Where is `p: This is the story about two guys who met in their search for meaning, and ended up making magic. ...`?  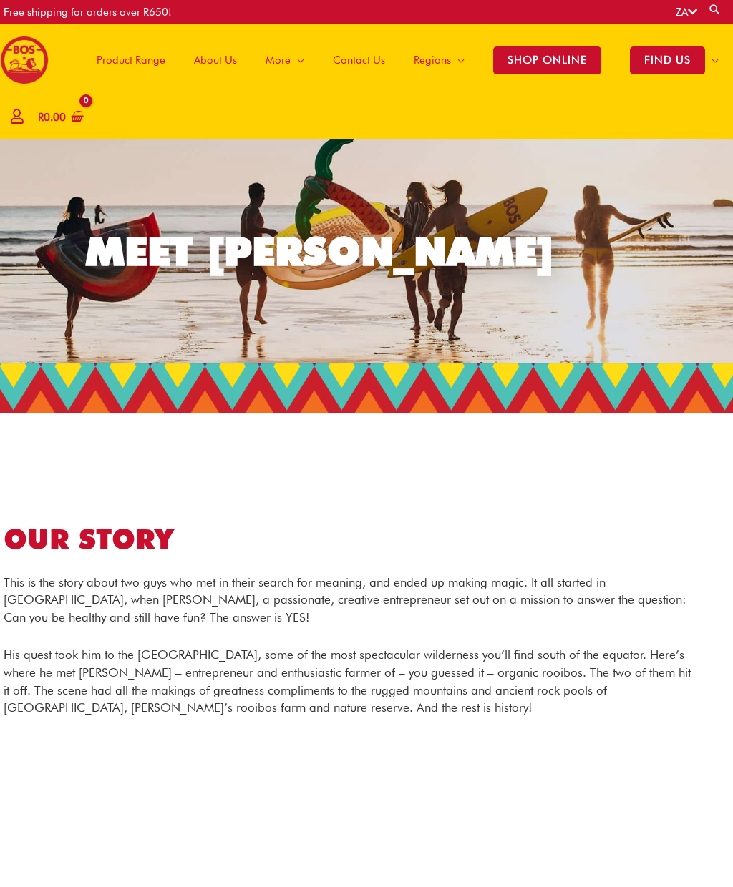
p: This is the story about two guys who met in their search for meaning, and ended up making magic. ... is located at coordinates (350, 600).